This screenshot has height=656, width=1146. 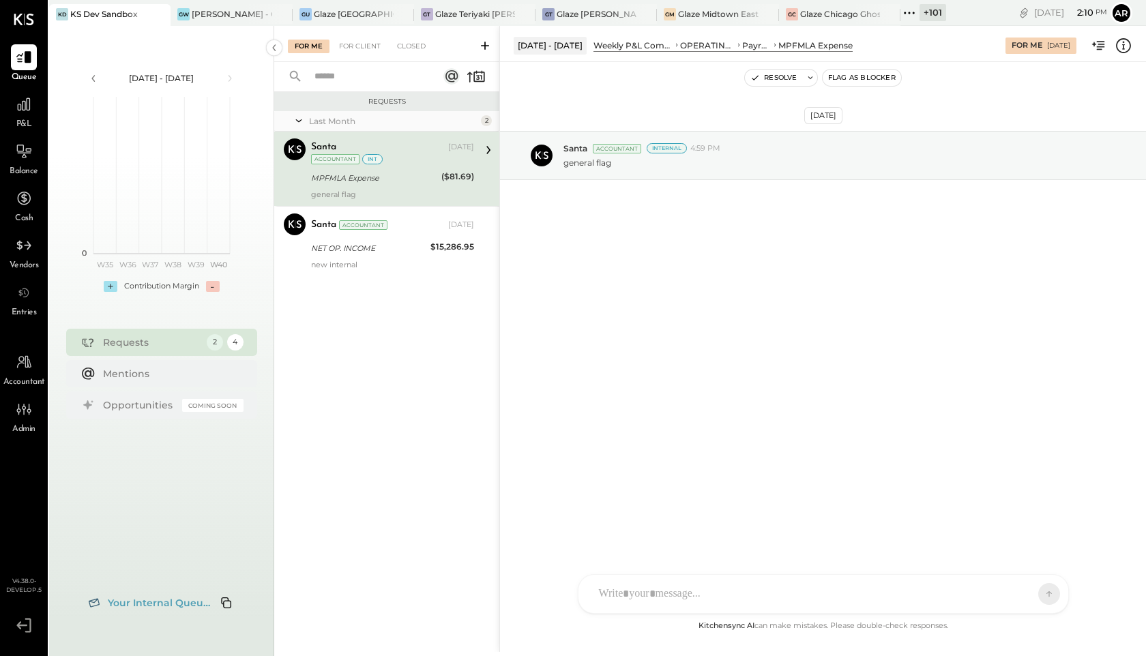 What do you see at coordinates (24, 158) in the screenshot?
I see `a: Balance` at bounding box center [24, 158].